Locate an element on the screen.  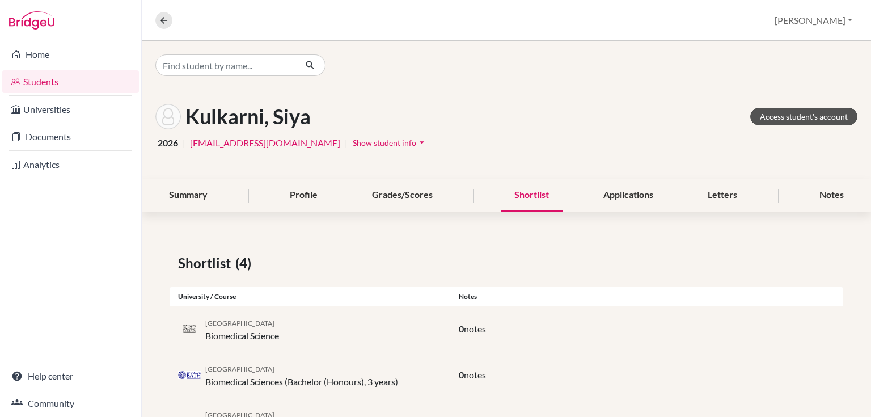
div: Summary is located at coordinates (188, 195).